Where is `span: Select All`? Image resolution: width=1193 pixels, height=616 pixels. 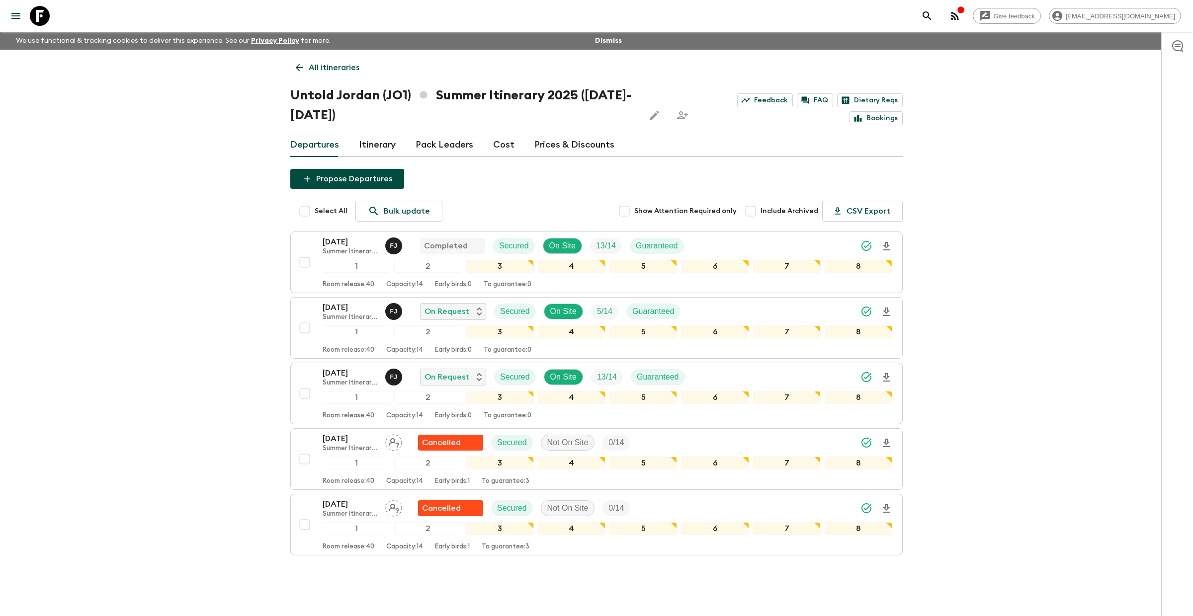
span: Select All is located at coordinates (331, 211).